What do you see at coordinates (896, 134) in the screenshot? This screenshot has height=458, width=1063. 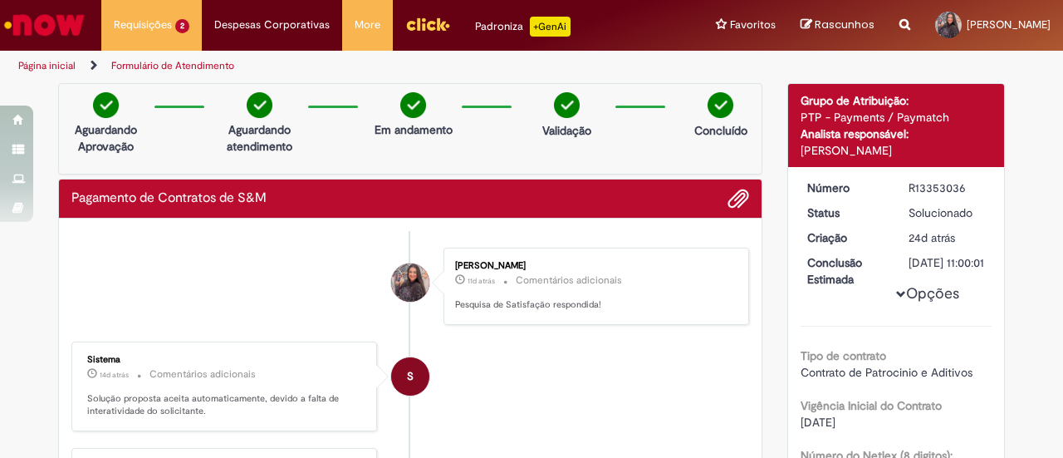 I see `div: Analista responsável:` at bounding box center [896, 134].